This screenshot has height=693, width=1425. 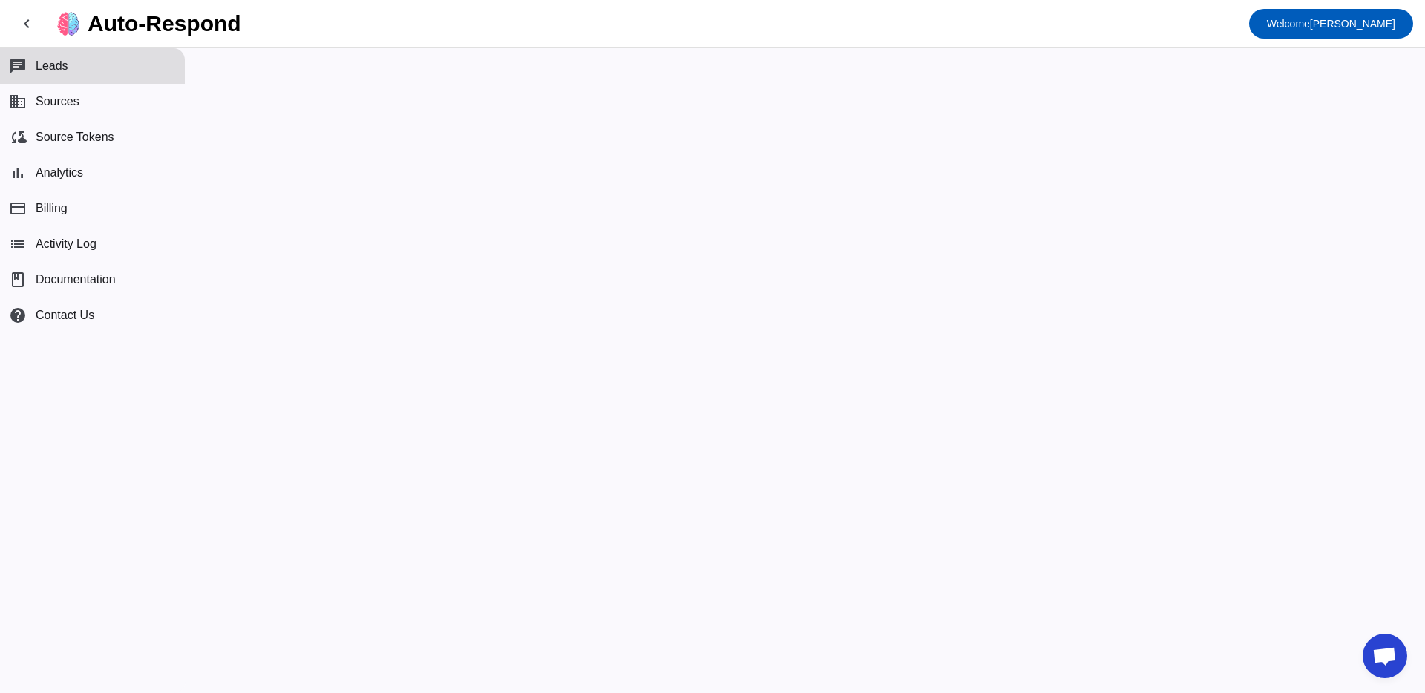 What do you see at coordinates (18, 316) in the screenshot?
I see `mat-icon: help` at bounding box center [18, 316].